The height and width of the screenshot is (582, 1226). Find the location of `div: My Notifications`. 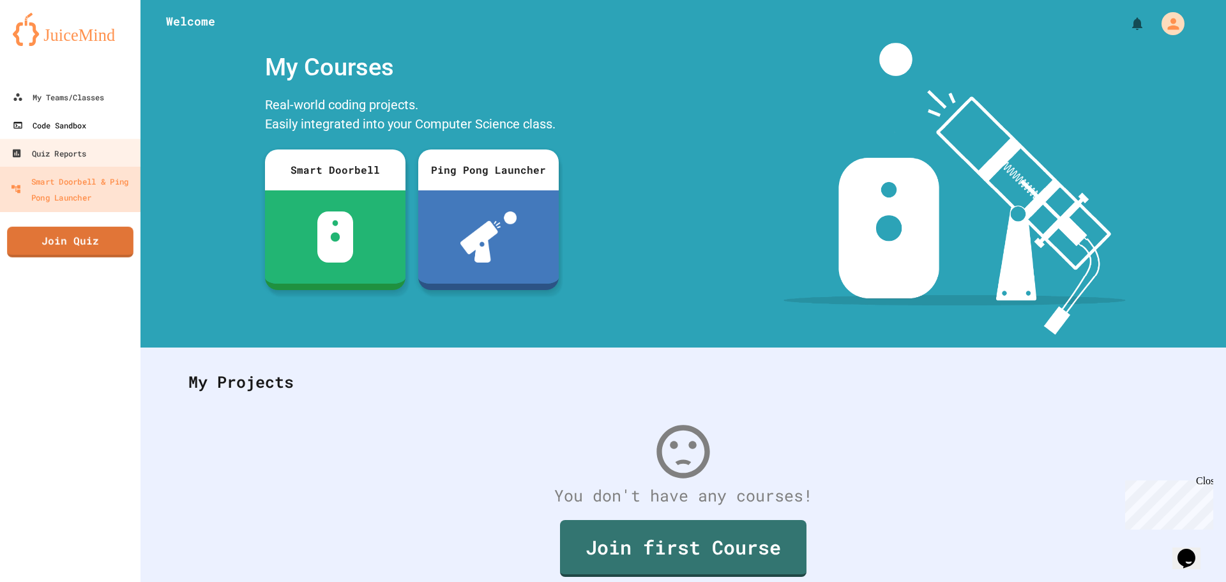

div: My Notifications is located at coordinates (1127, 24).